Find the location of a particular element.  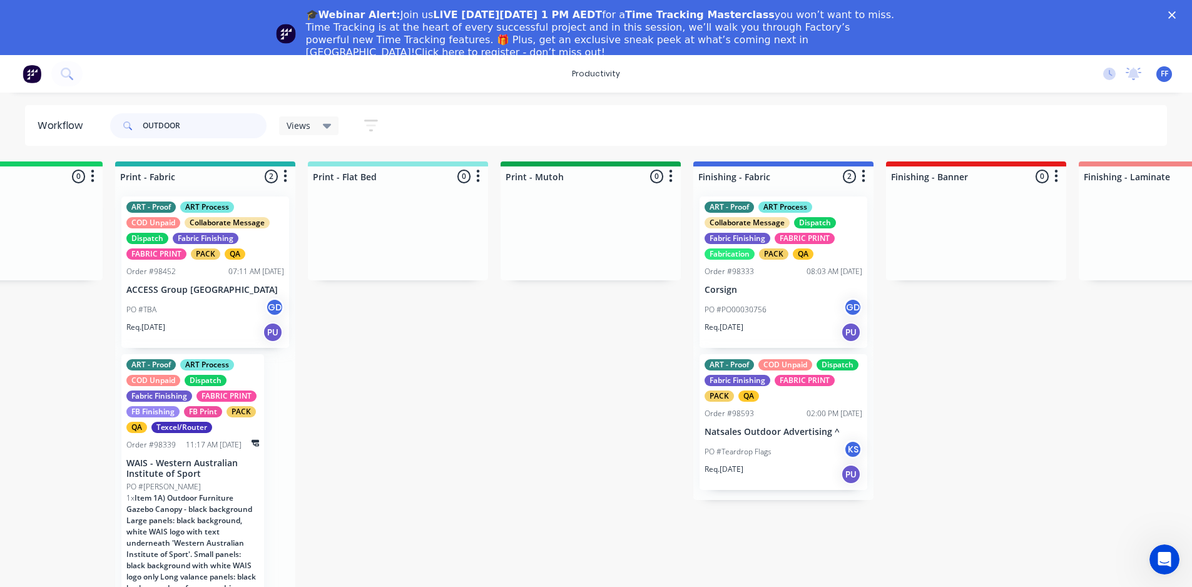

input: Search for orders... is located at coordinates (205, 126).